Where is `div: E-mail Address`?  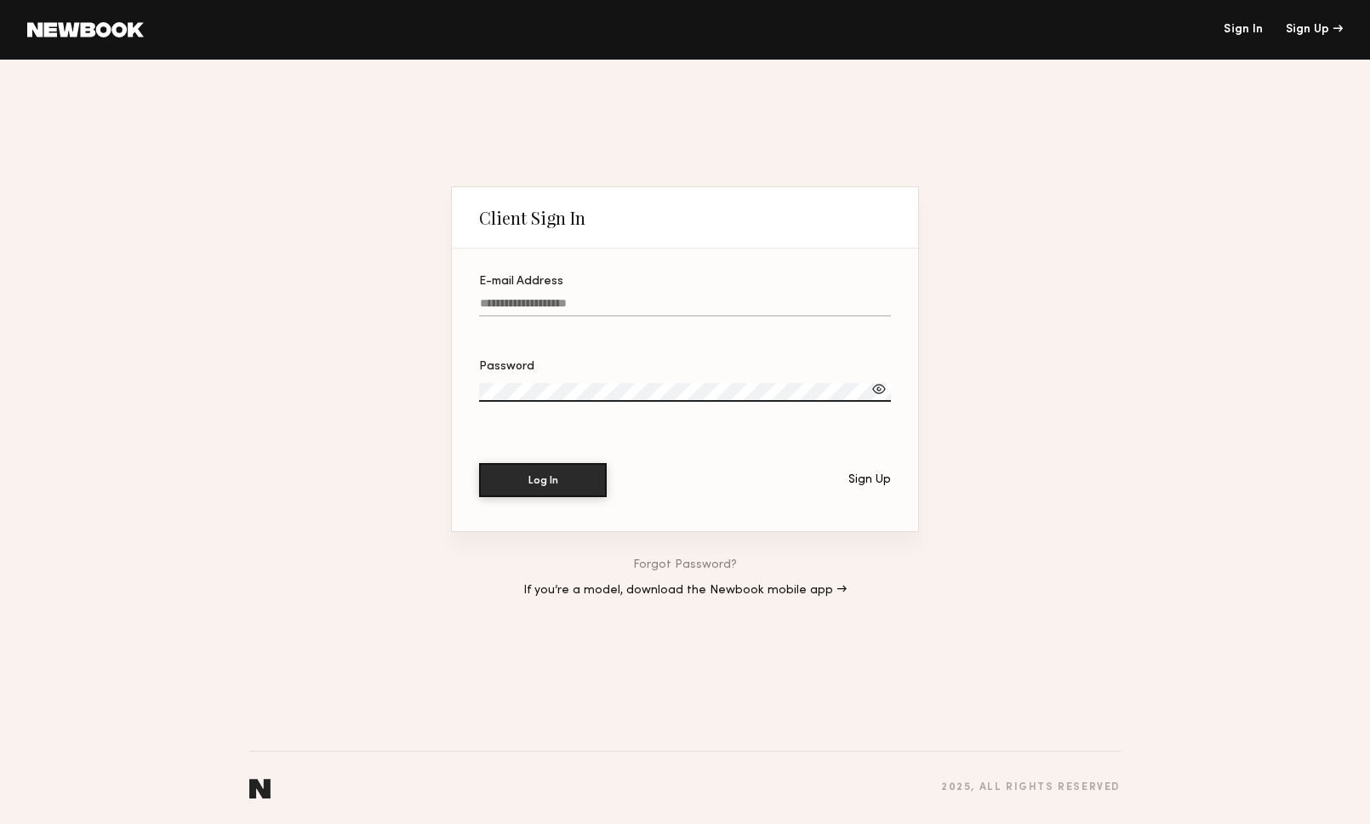
div: E-mail Address is located at coordinates (685, 282).